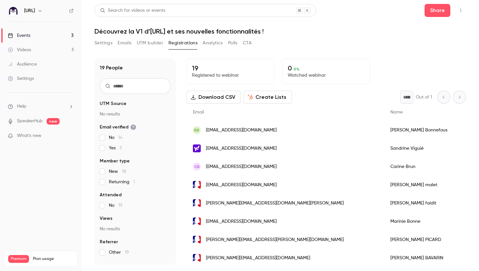 This screenshot has width=479, height=271. Describe the element at coordinates (231, 68) in the screenshot. I see `p: 19` at that location.